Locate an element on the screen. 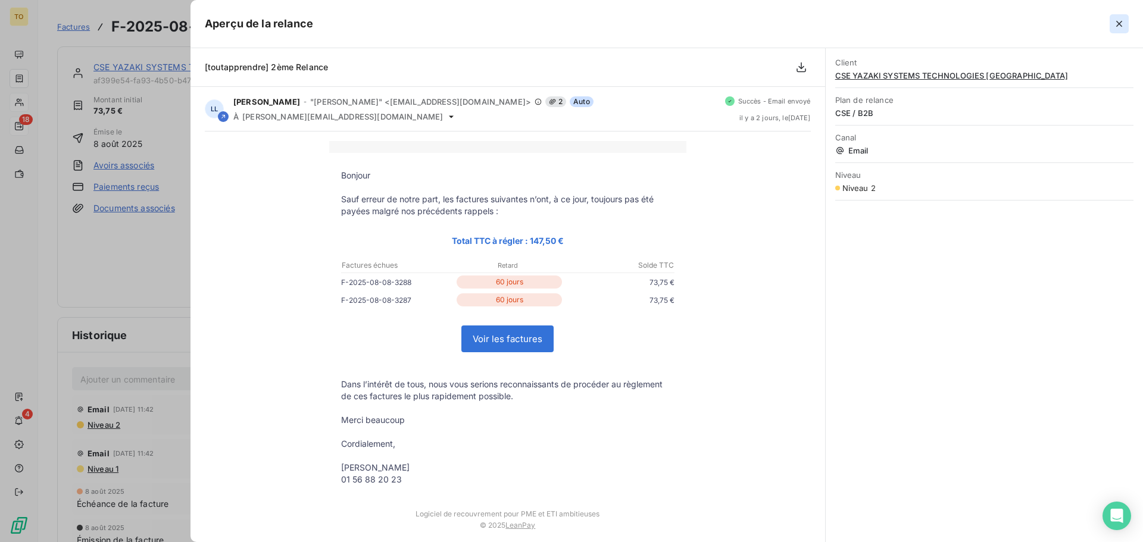 This screenshot has height=542, width=1143. span: Niveau is located at coordinates (984, 175).